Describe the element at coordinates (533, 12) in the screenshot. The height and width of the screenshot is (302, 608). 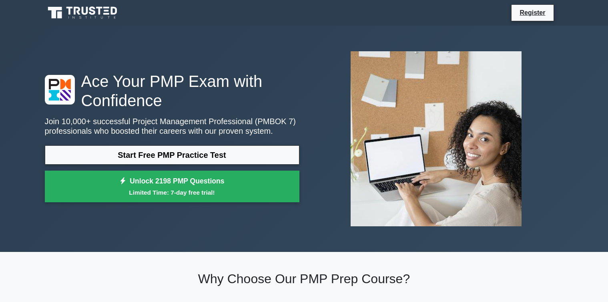
I see `a: Register` at that location.